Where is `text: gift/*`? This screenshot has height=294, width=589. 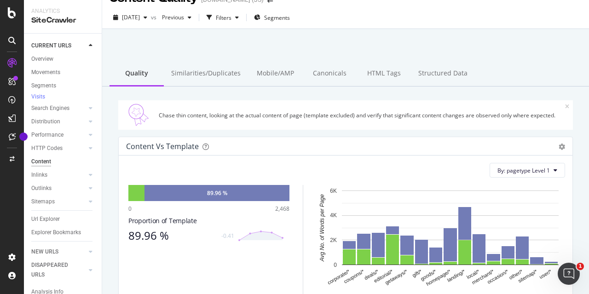 text: gift/* is located at coordinates (417, 273).